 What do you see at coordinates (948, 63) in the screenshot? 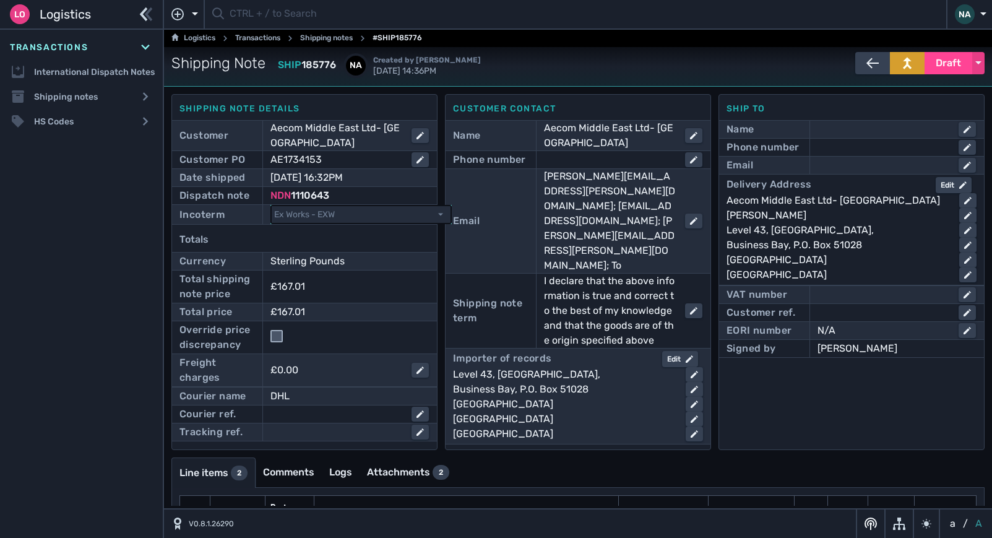
I see `span: Draft` at bounding box center [948, 63].